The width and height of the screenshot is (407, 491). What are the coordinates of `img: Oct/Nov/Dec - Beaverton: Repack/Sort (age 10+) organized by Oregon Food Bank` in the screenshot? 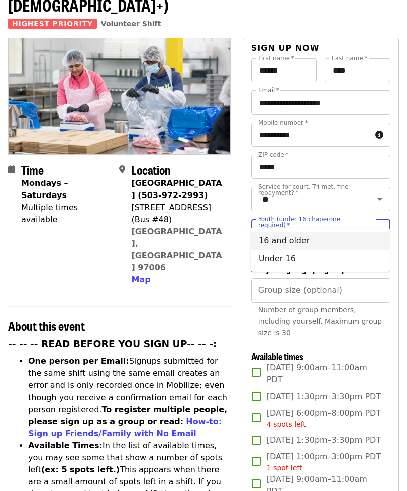 It's located at (119, 96).